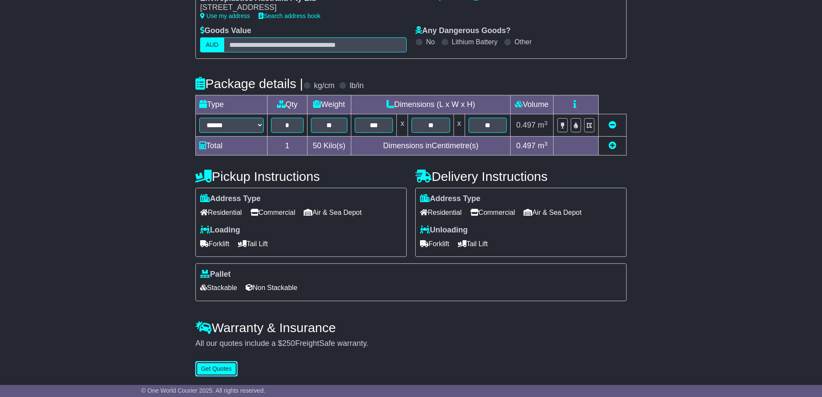  Describe the element at coordinates (474, 42) in the screenshot. I see `label: Lithium Battery` at that location.